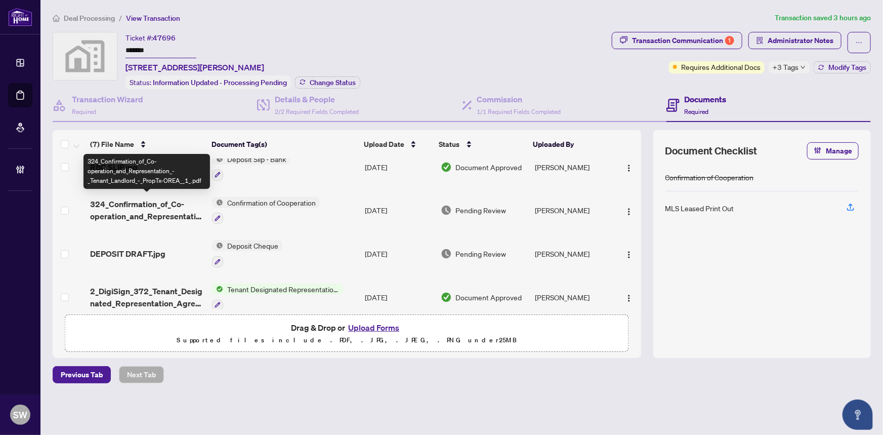 Image resolution: width=883 pixels, height=435 pixels. Describe the element at coordinates (89, 18) in the screenshot. I see `span: Deal Processing` at that location.